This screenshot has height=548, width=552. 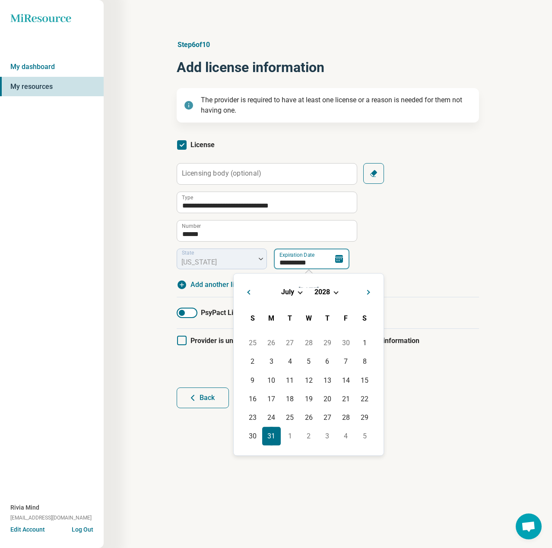 What do you see at coordinates (364, 399) in the screenshot?
I see `div: Choose Saturday, July 22nd, 2028` at bounding box center [364, 399].